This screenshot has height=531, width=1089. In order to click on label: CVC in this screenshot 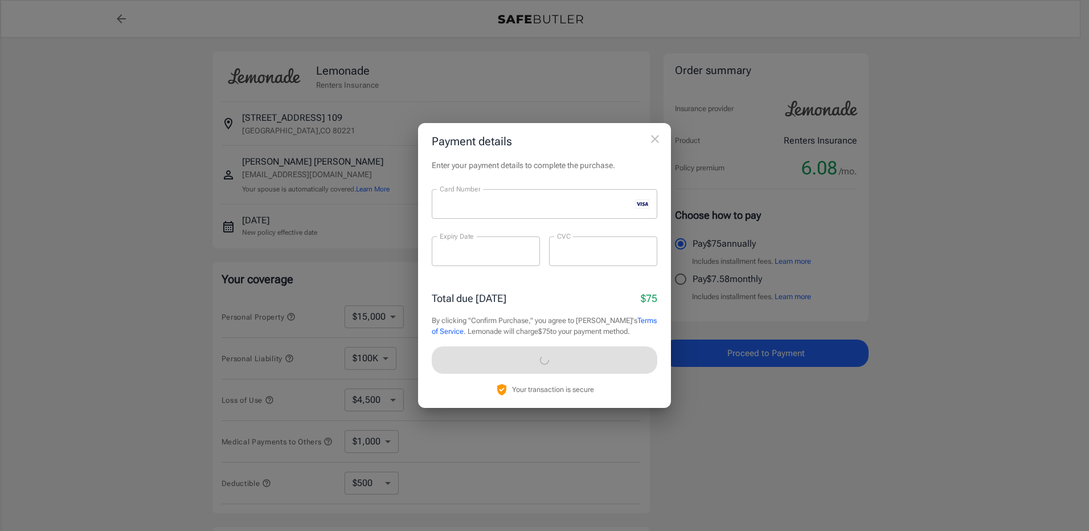, I will do `click(564, 236)`.